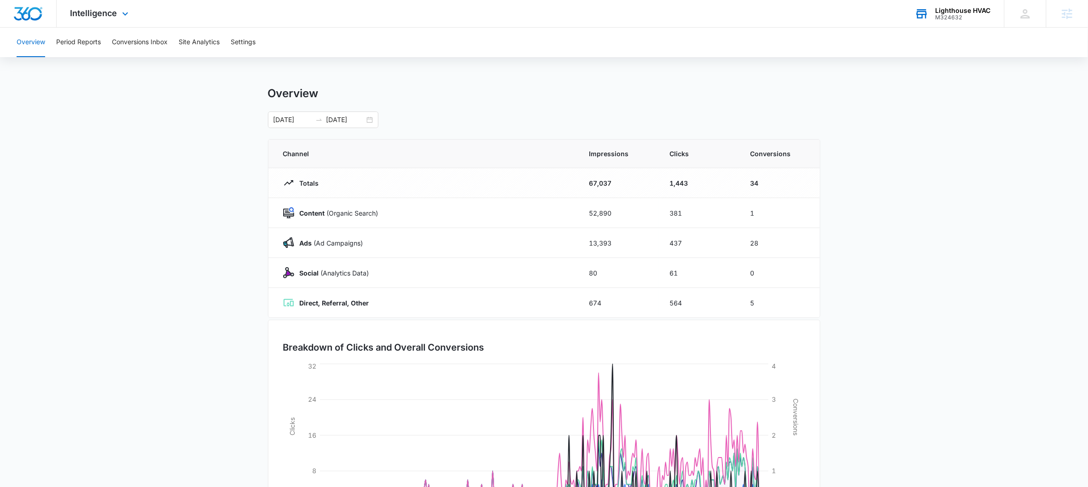 The height and width of the screenshot is (487, 1088). What do you see at coordinates (619, 153) in the screenshot?
I see `span: Impressions` at bounding box center [619, 153].